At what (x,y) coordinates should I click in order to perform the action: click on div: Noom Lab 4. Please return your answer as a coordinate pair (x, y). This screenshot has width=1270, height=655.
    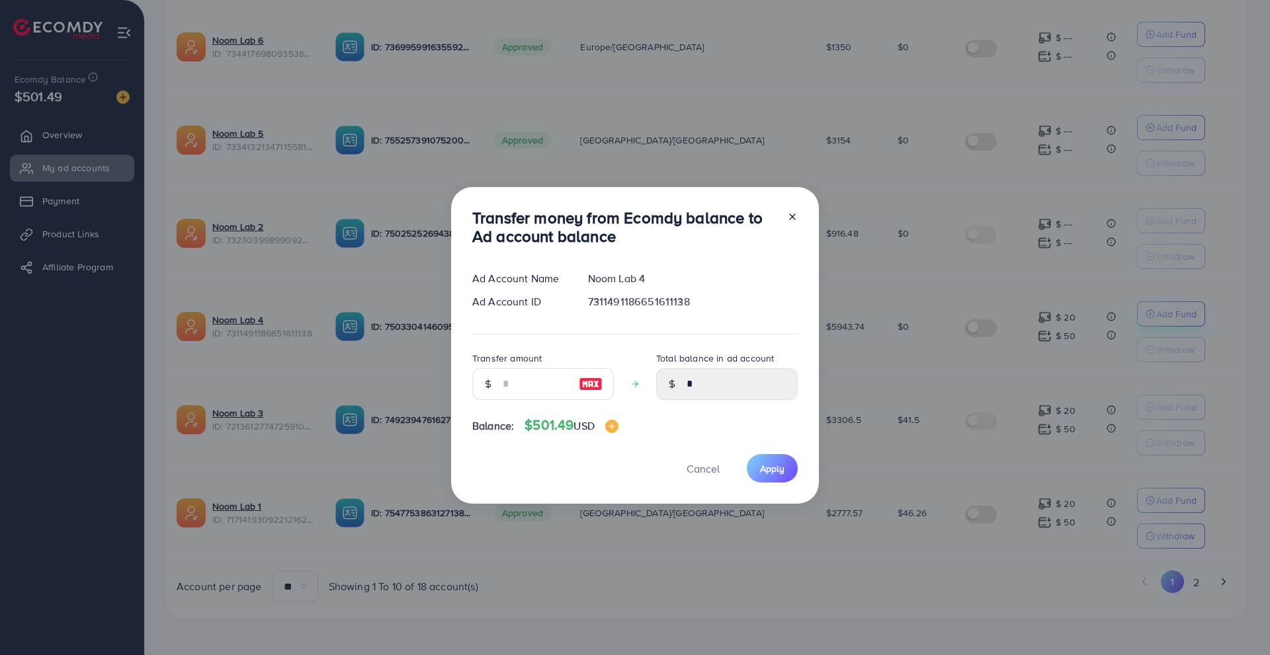
    Looking at the image, I should click on (692, 278).